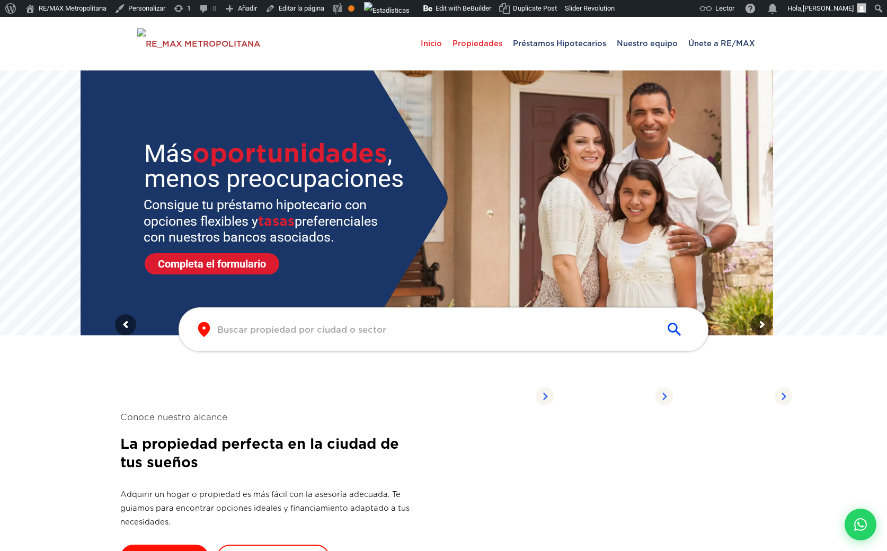  Describe the element at coordinates (431, 43) in the screenshot. I see `span: Inicio` at that location.